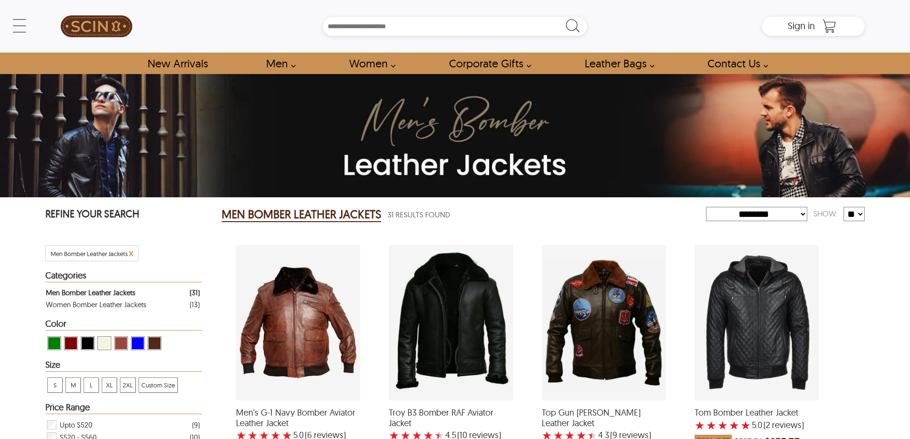  Describe the element at coordinates (87, 343) in the screenshot. I see `div: View Black Men Bomber Leather Jackets` at that location.